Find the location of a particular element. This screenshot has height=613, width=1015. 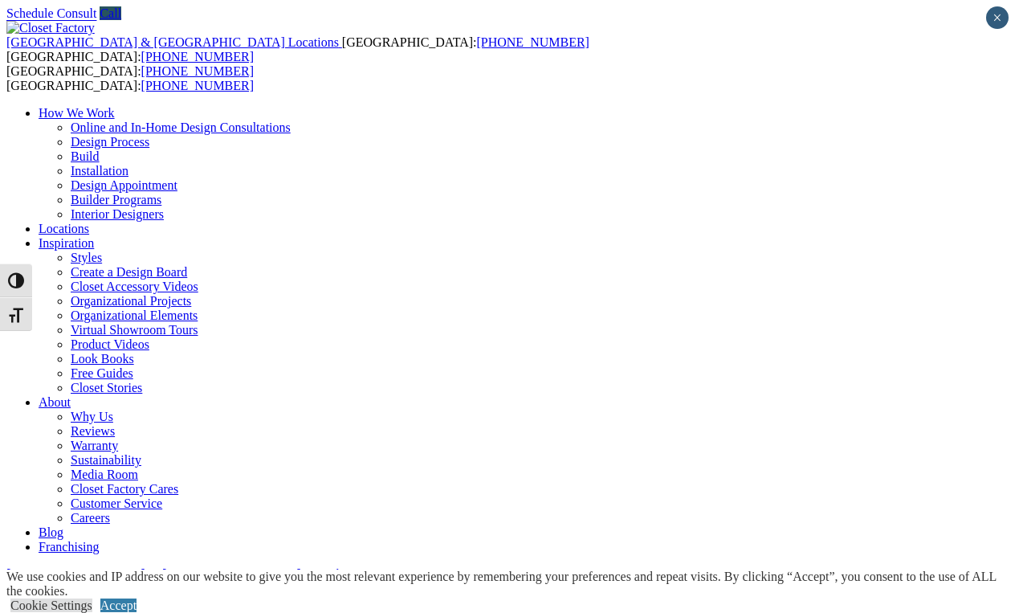

a: Inspiration is located at coordinates (66, 243).